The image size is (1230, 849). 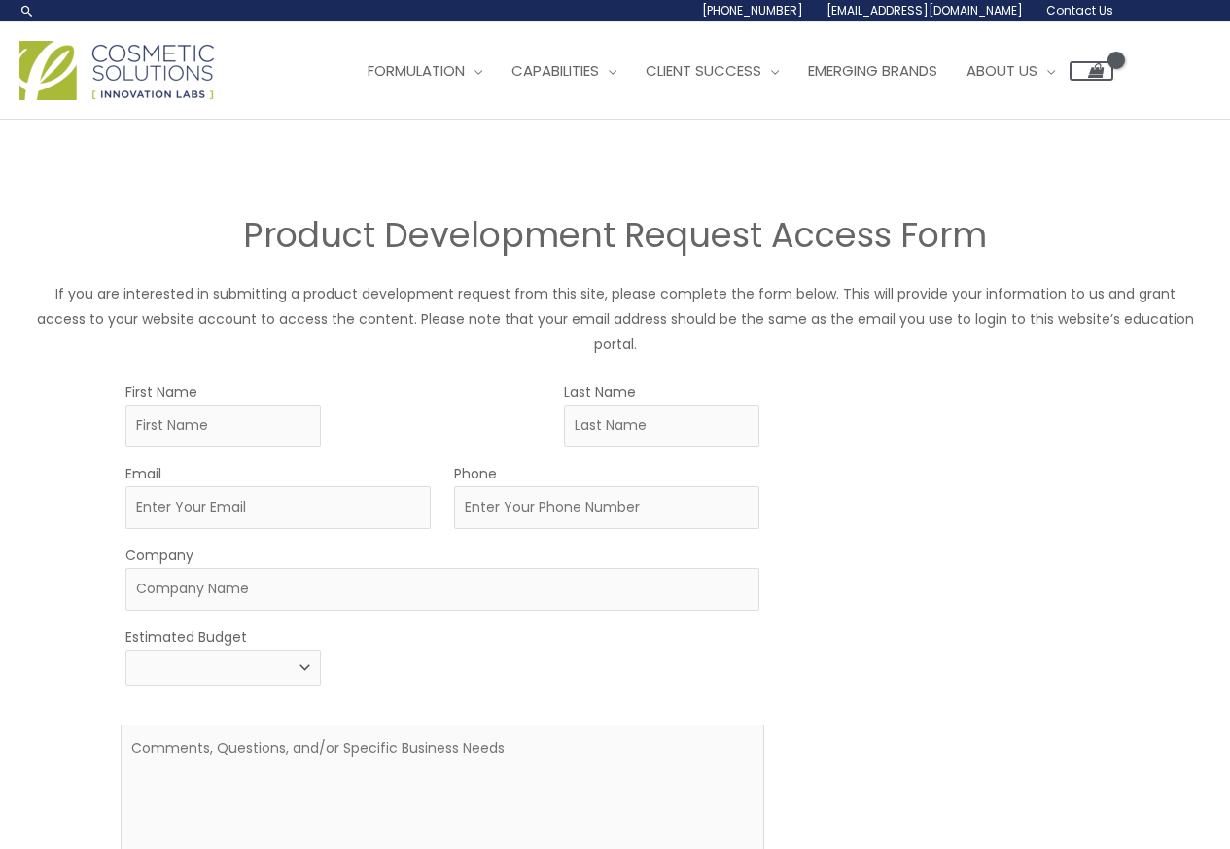 What do you see at coordinates (186, 637) in the screenshot?
I see `label: Estimated Budget` at bounding box center [186, 637].